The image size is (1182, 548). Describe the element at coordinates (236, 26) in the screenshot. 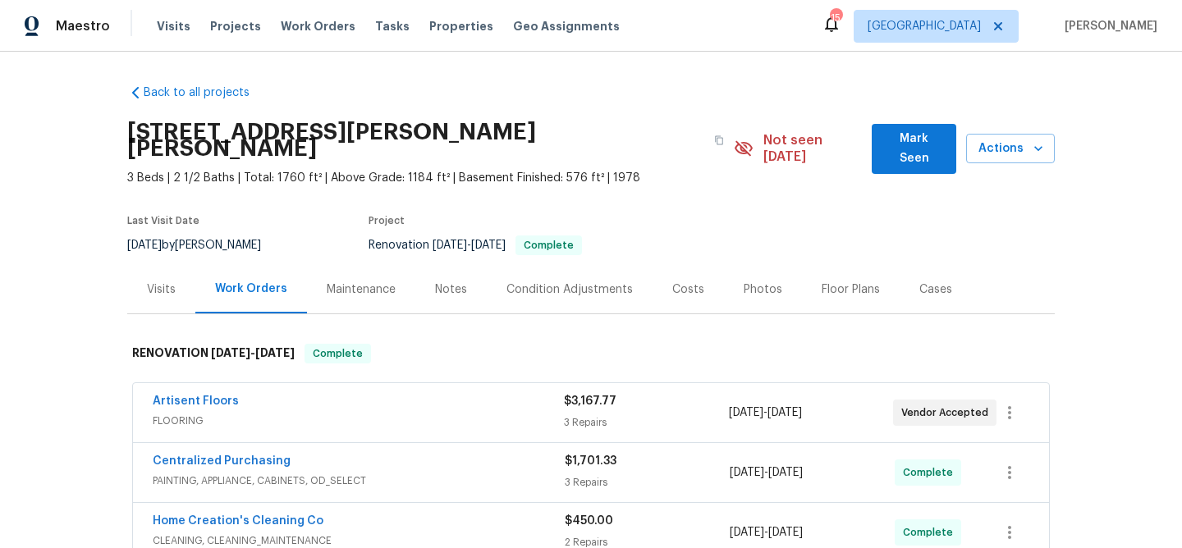

I see `span: Projects` at that location.